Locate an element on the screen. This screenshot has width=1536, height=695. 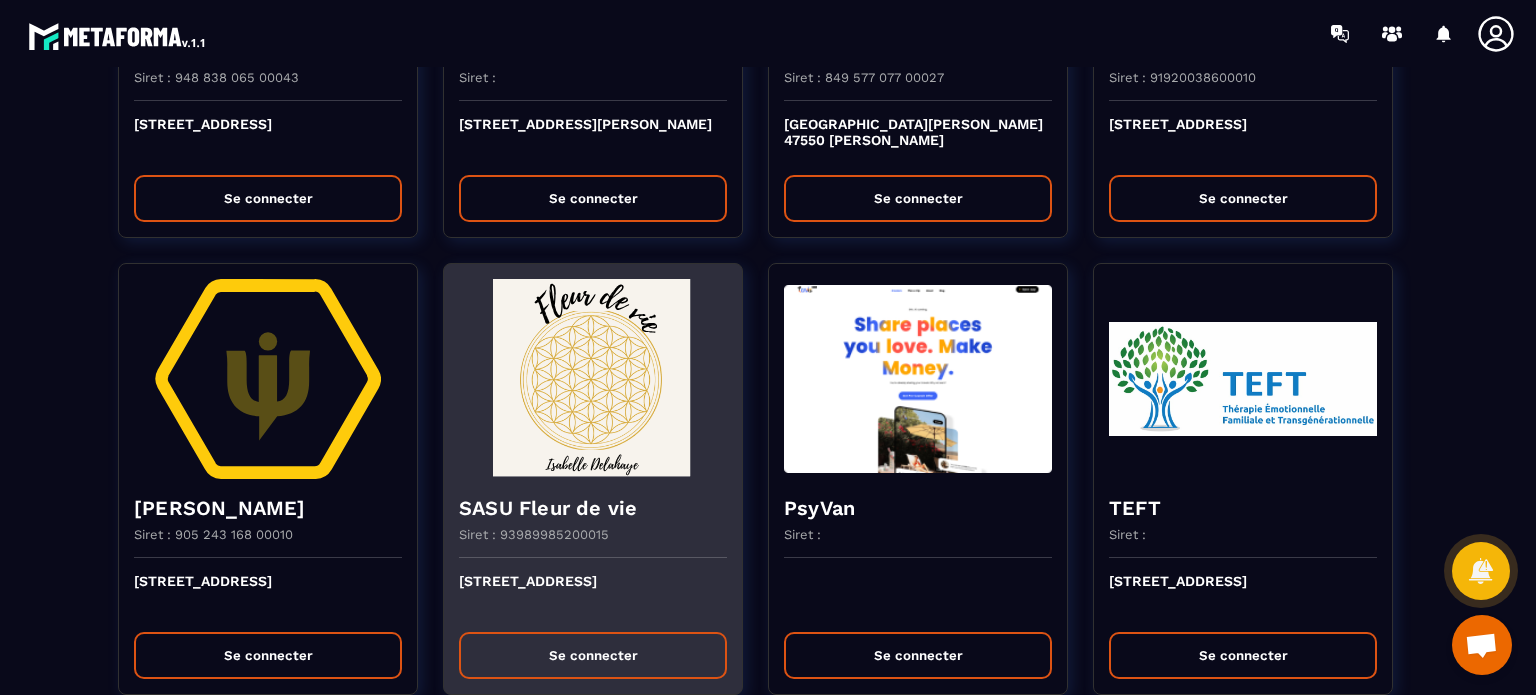
p: Siret : 93989985200015 is located at coordinates (534, 534).